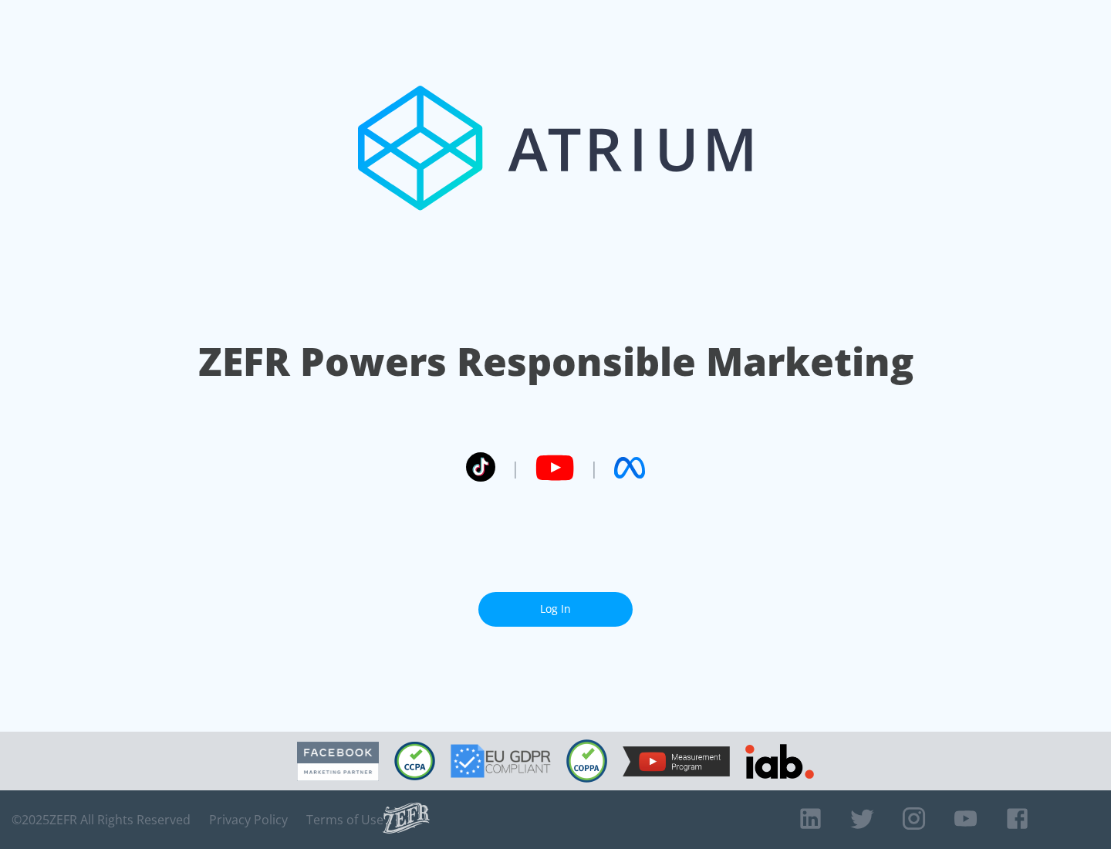 This screenshot has width=1111, height=849. I want to click on img: YouTube Measurement Program, so click(676, 761).